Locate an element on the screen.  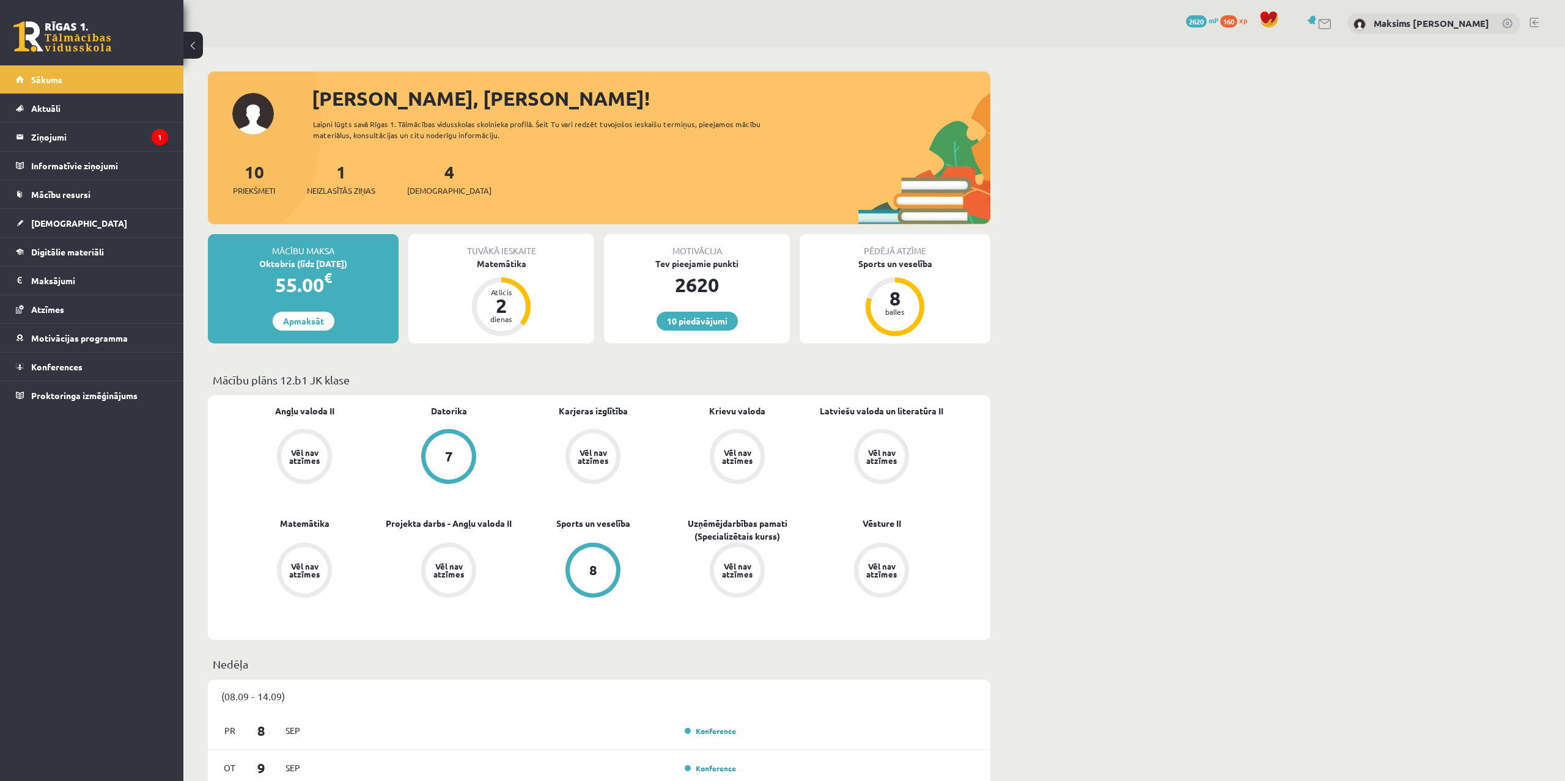
span: Sākums is located at coordinates (46, 79).